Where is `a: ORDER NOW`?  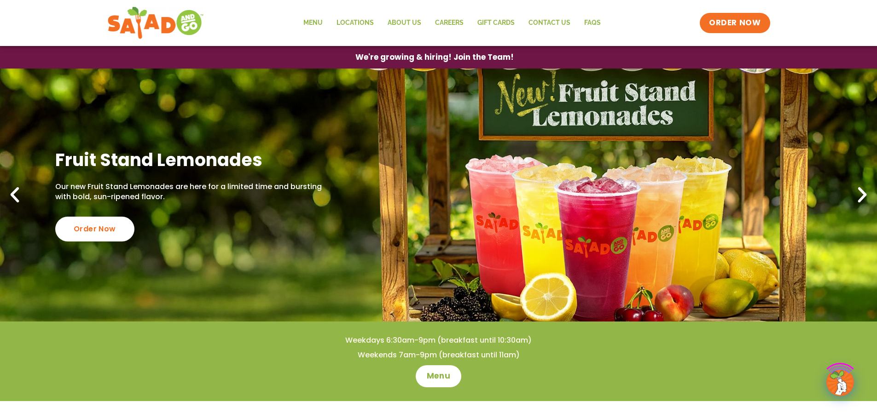 a: ORDER NOW is located at coordinates (735, 23).